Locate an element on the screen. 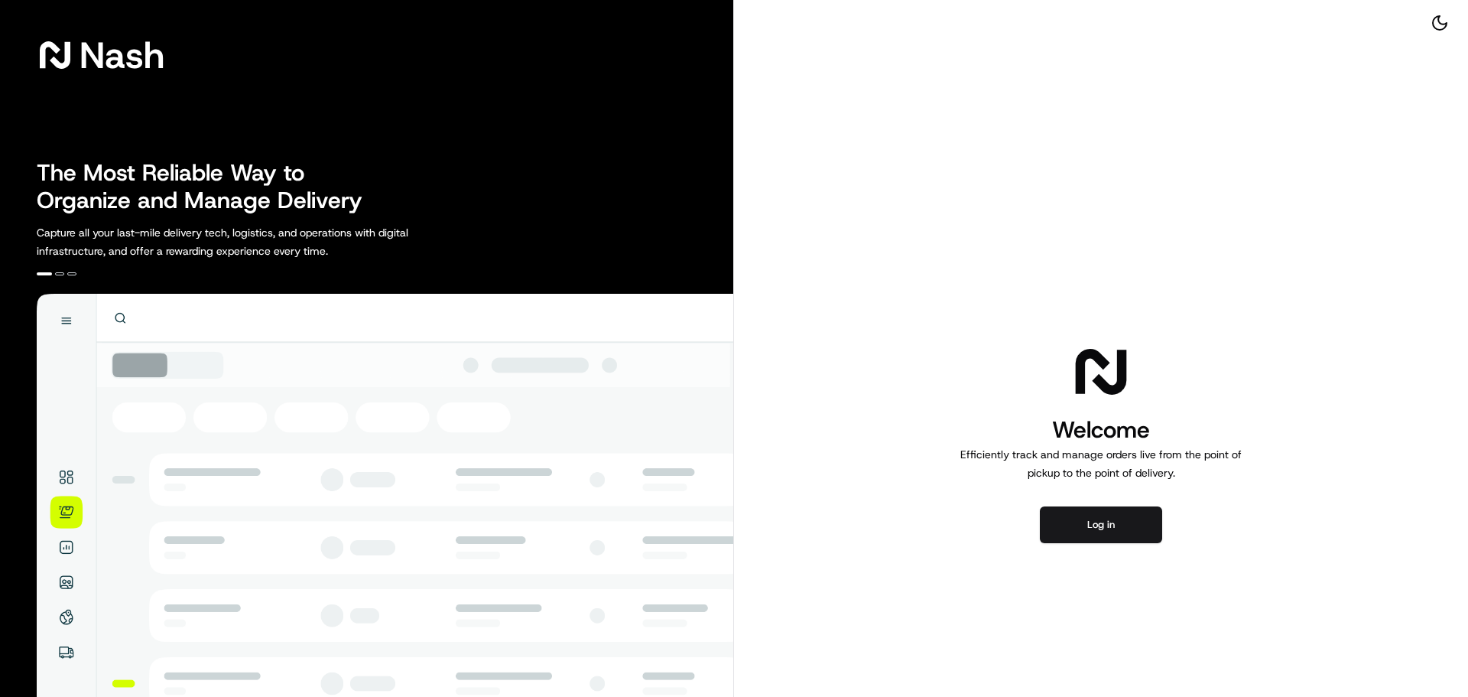 The image size is (1468, 697). button: Log in is located at coordinates (1101, 524).